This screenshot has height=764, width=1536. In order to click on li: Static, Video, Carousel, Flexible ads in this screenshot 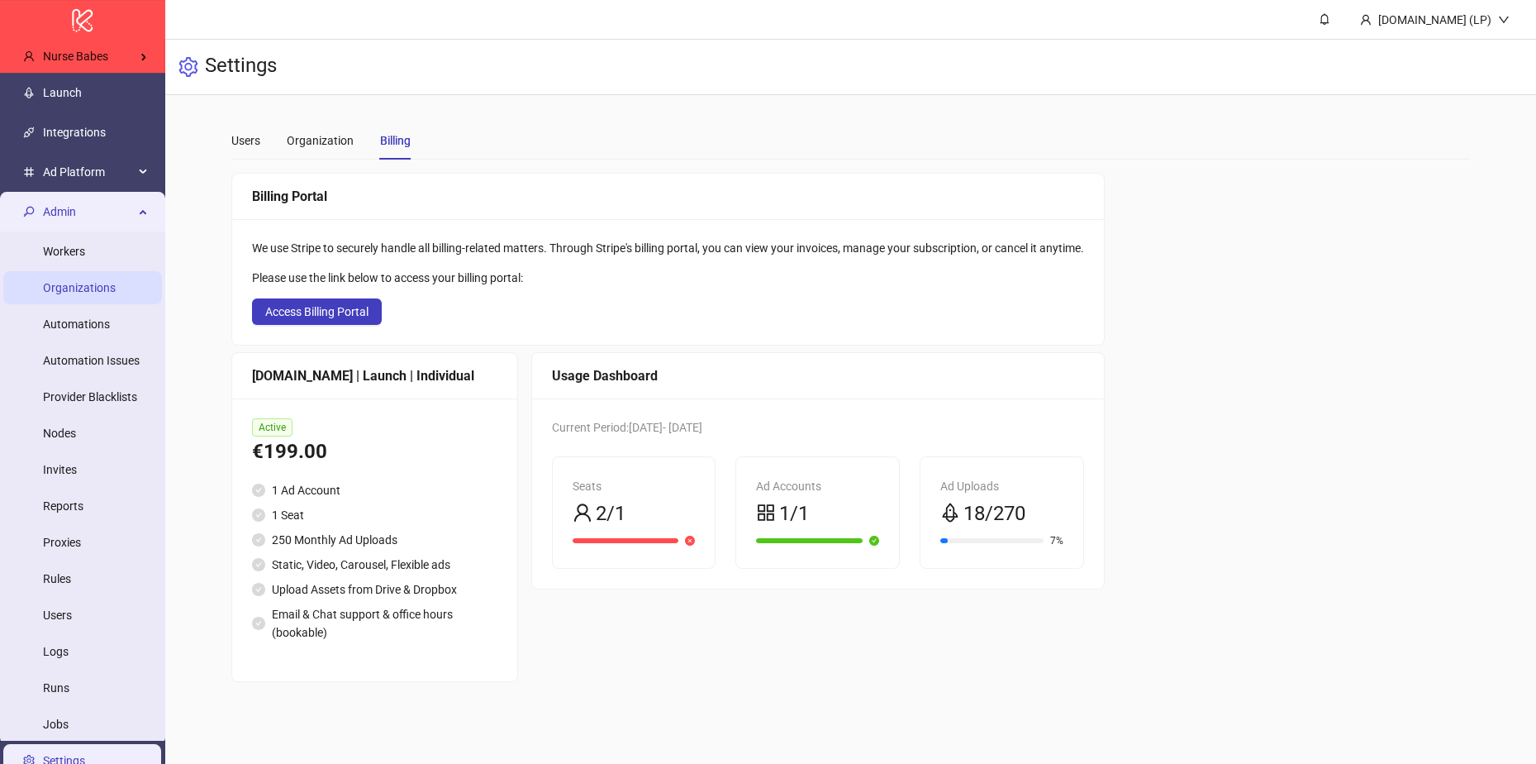, I will do `click(374, 564)`.